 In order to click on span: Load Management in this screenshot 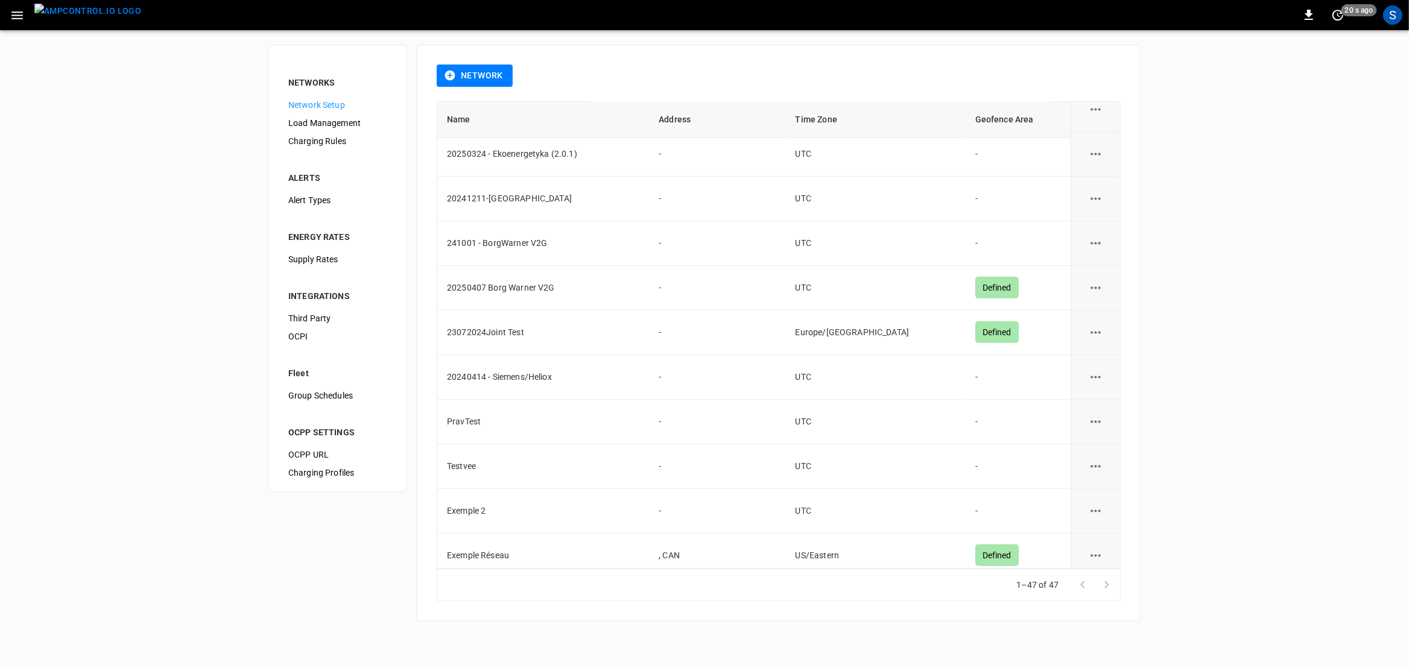, I will do `click(338, 123)`.